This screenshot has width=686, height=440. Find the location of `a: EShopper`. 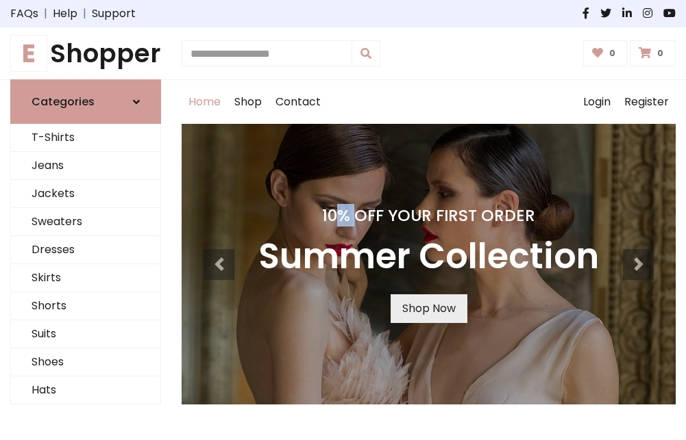

a: EShopper is located at coordinates (86, 53).